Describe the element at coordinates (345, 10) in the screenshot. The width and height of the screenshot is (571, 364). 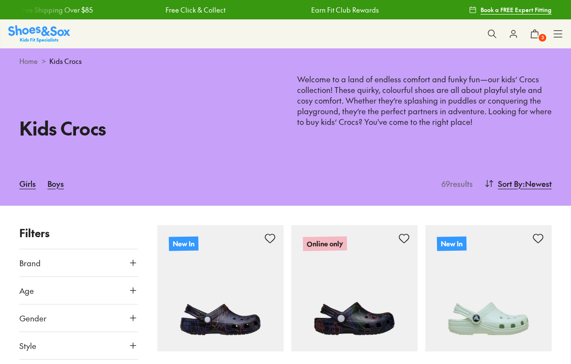
I see `a: Earn Fit Club Rewards` at that location.